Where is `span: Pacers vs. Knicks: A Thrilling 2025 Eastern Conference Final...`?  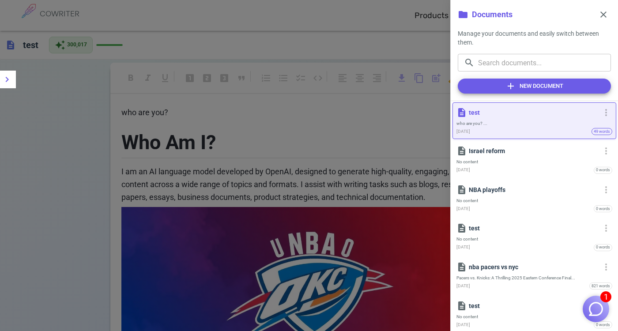
span: Pacers vs. Knicks: A Thrilling 2025 Eastern Conference Final... is located at coordinates (534, 278).